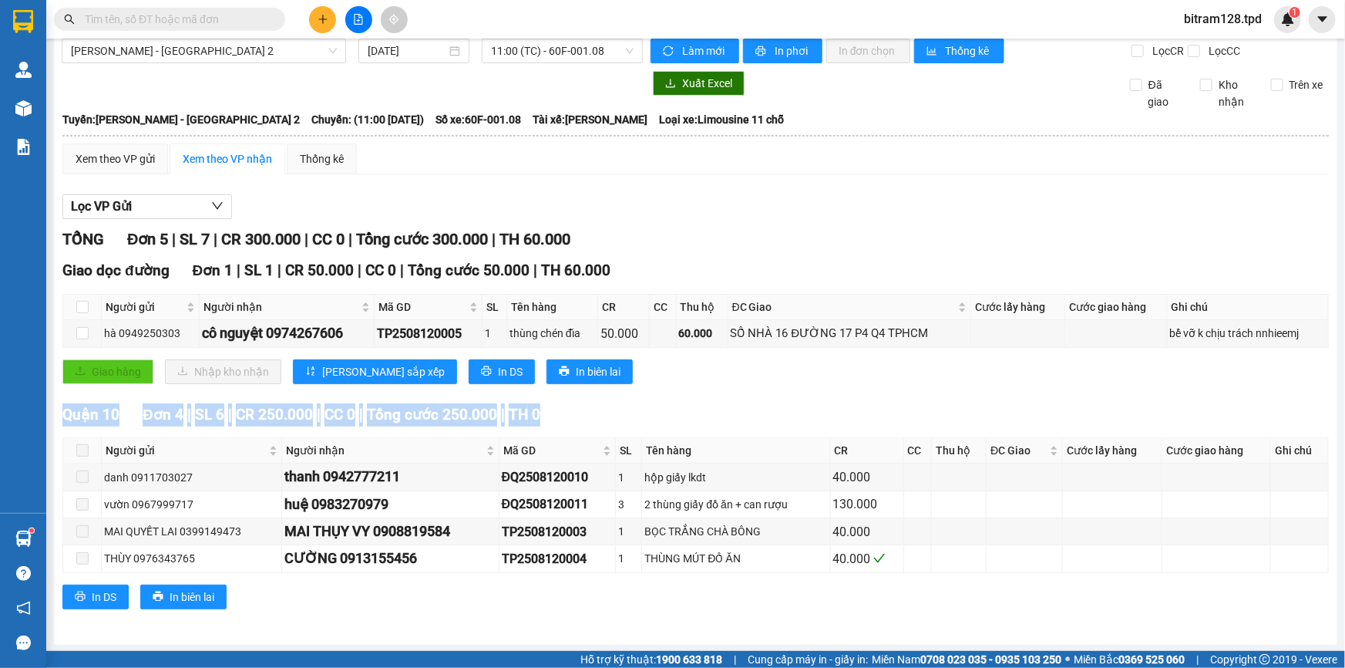 This screenshot has height=668, width=1345. I want to click on div: TP2508120004, so click(557, 558).